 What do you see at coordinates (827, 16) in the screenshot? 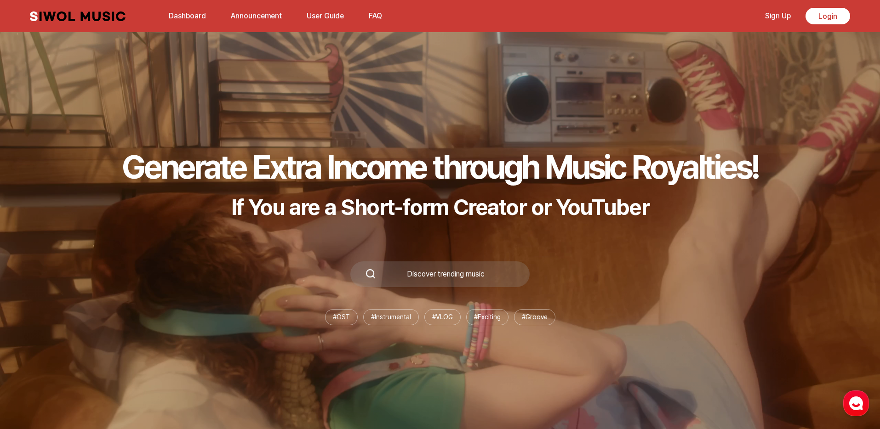
I see `a: Login` at bounding box center [827, 16].